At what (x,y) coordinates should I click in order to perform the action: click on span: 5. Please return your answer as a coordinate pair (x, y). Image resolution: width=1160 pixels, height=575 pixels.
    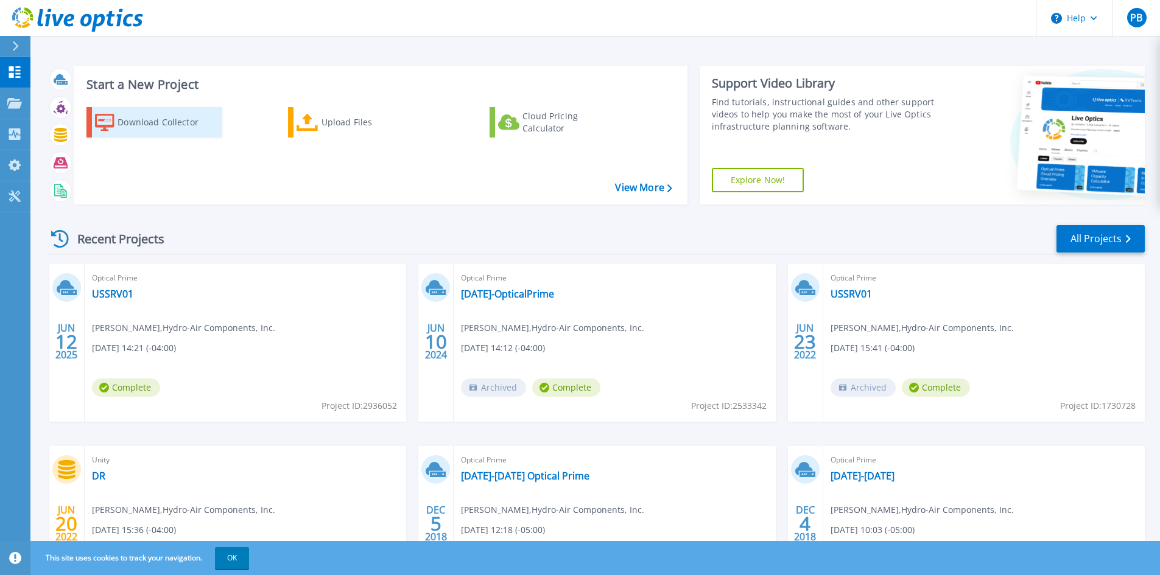
    Looking at the image, I should click on (436, 524).